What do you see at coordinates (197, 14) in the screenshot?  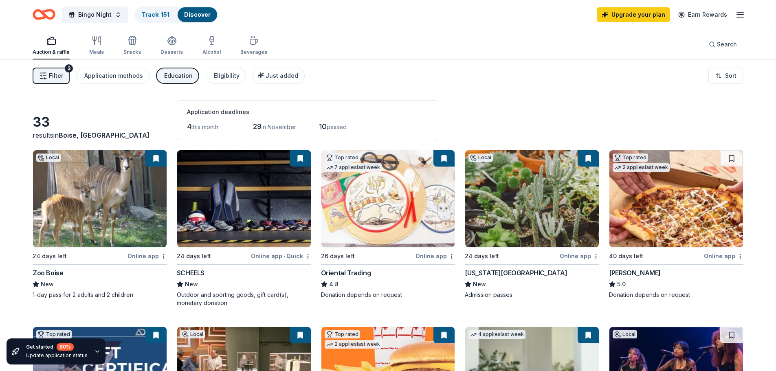 I see `a: Discover` at bounding box center [197, 14].